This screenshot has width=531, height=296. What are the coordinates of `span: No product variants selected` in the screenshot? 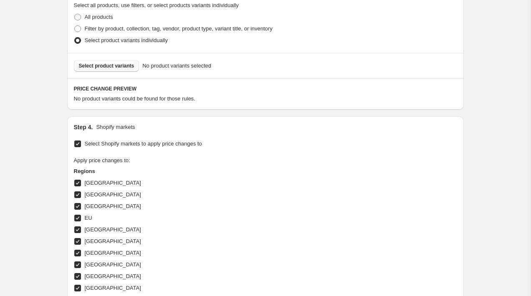 It's located at (176, 66).